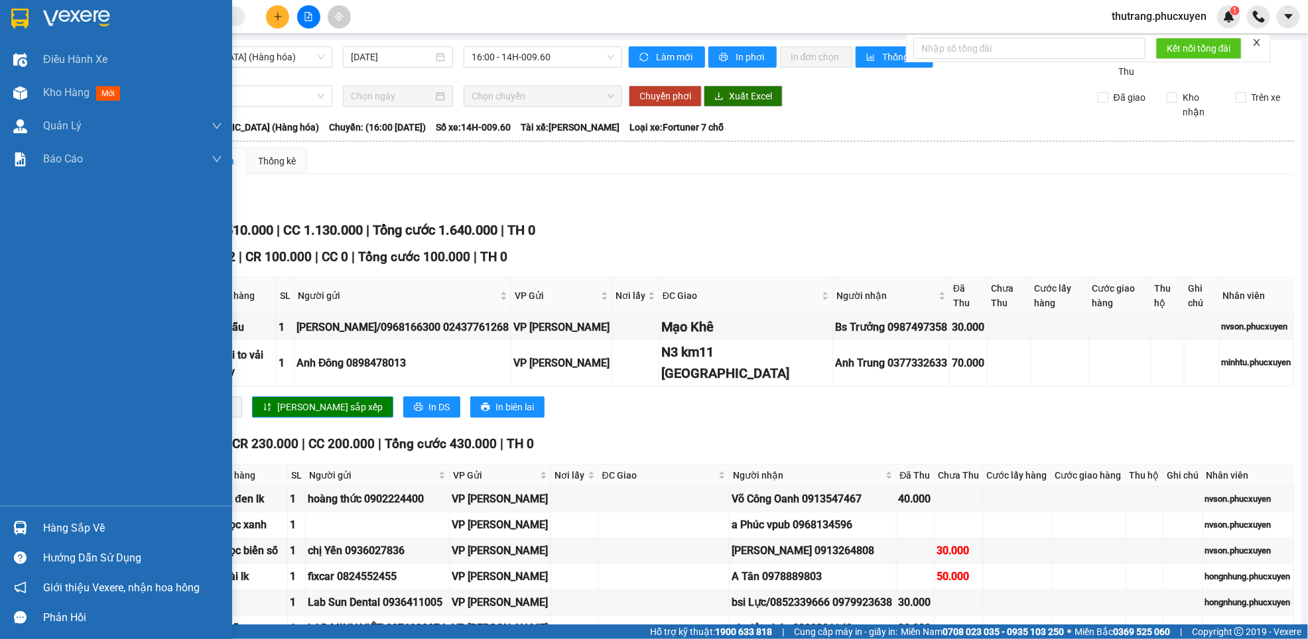 The image size is (1308, 639). Describe the element at coordinates (20, 558) in the screenshot. I see `span: question-circle` at that location.